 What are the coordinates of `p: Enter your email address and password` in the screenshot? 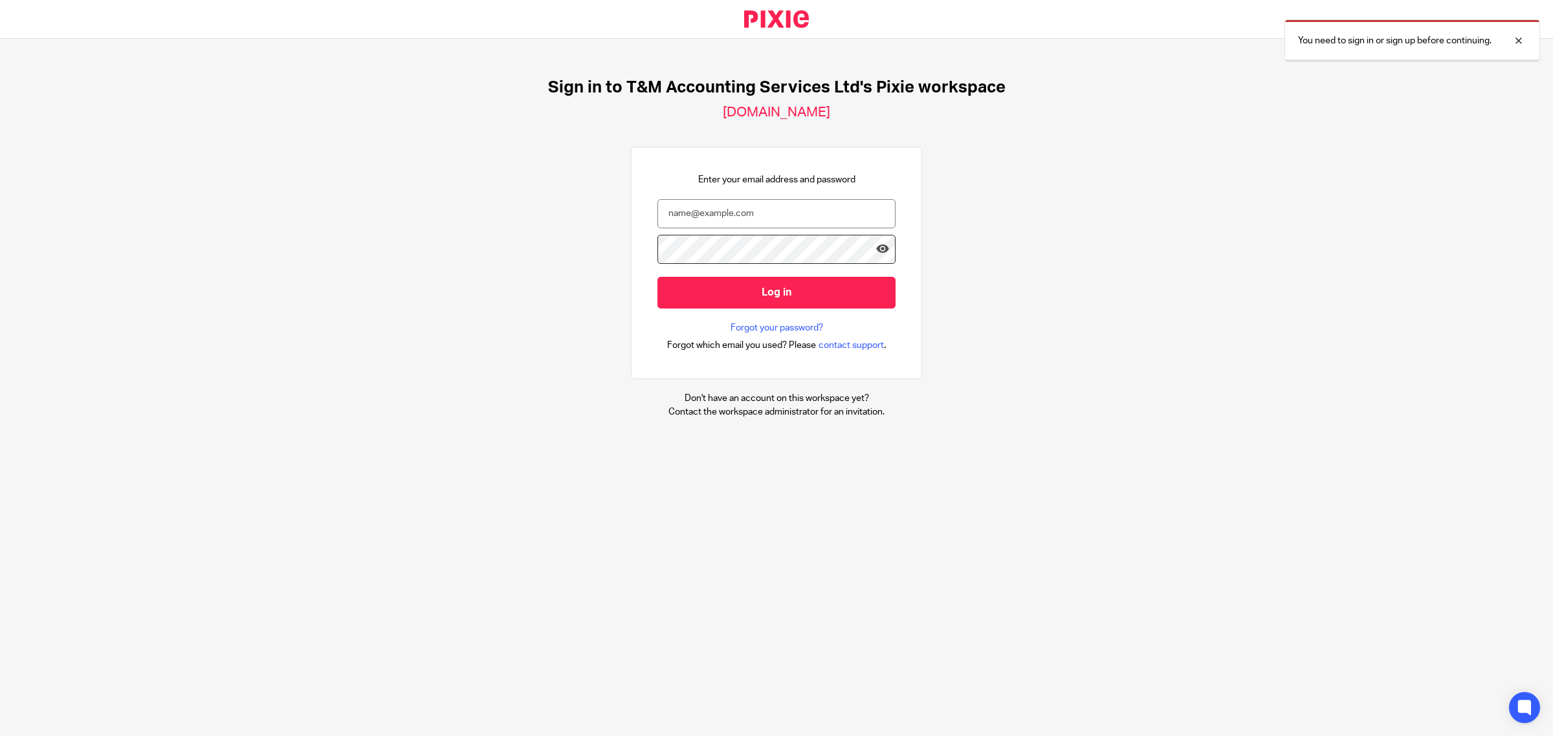 It's located at (776, 180).